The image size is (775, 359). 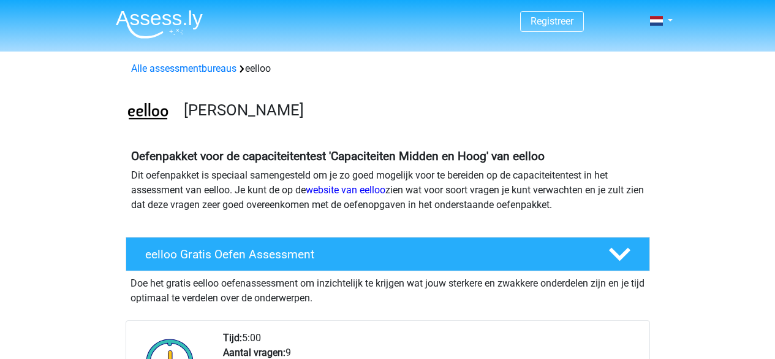 What do you see at coordinates (148, 112) in the screenshot?
I see `img: eelloo.png` at bounding box center [148, 112].